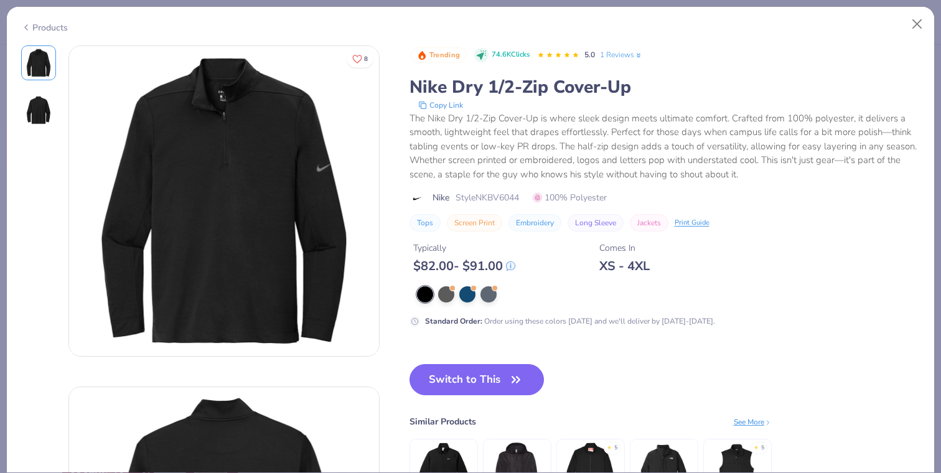 Image resolution: width=941 pixels, height=473 pixels. I want to click on button: copy to clipboard, so click(441, 105).